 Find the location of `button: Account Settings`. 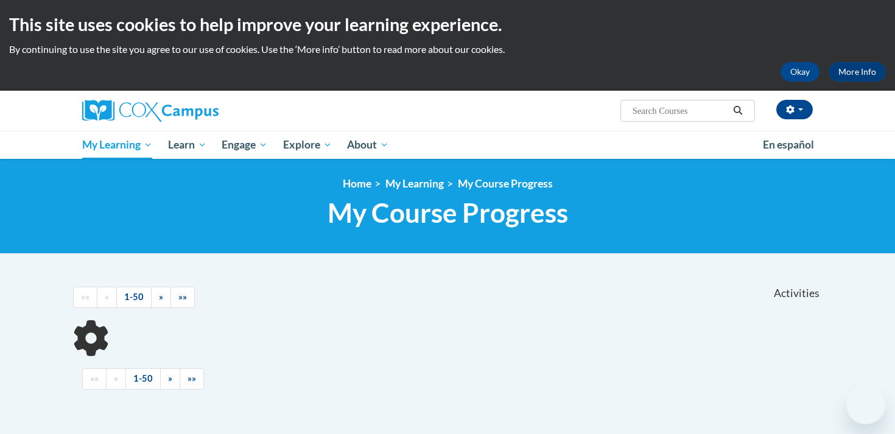

button: Account Settings is located at coordinates (795, 110).